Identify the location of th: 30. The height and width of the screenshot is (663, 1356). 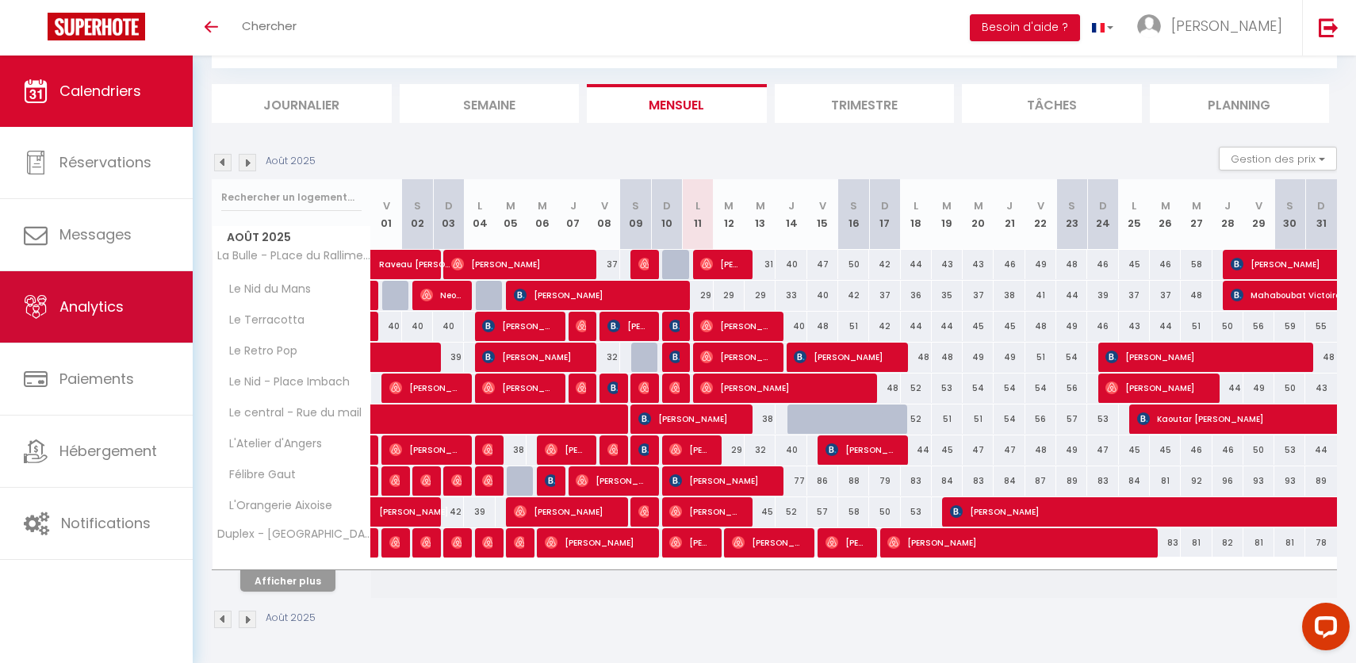
(1289, 214).